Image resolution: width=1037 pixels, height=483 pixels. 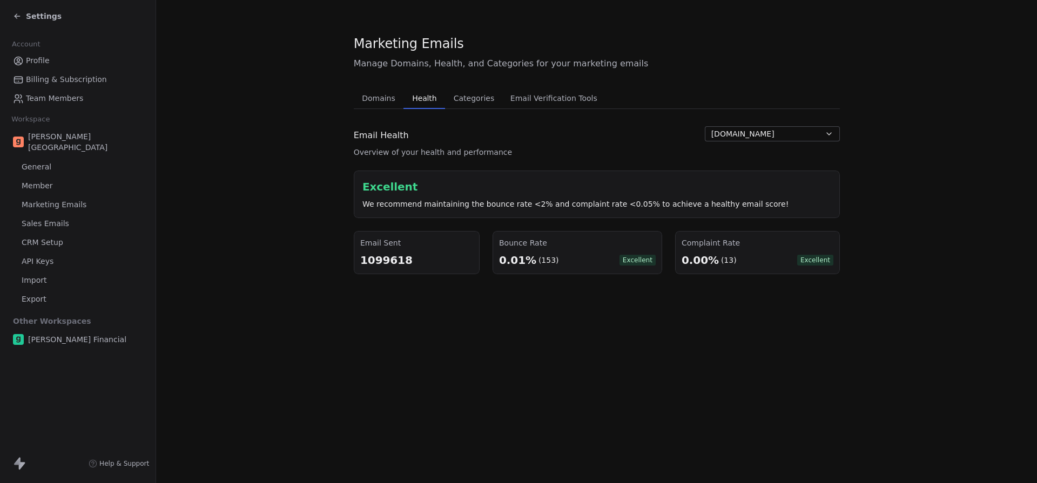 What do you see at coordinates (34, 280) in the screenshot?
I see `span: Import` at bounding box center [34, 280].